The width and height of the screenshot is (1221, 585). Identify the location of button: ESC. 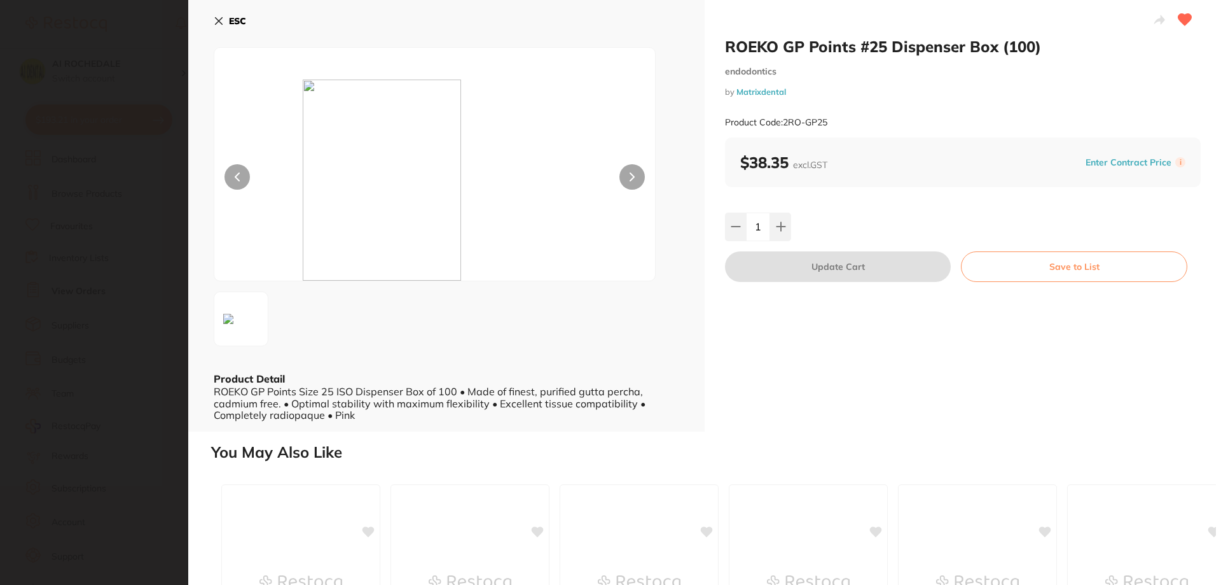
(230, 21).